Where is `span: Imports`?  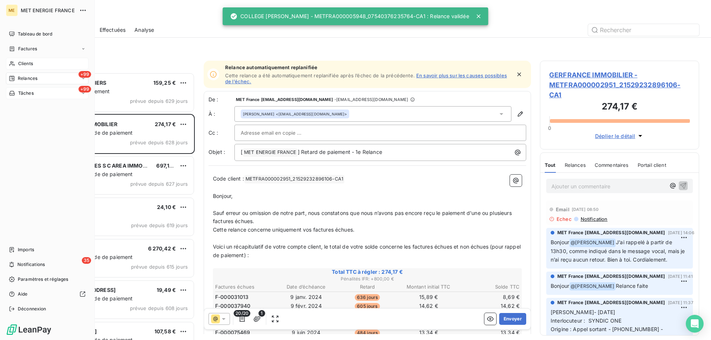 span: Imports is located at coordinates (26, 250).